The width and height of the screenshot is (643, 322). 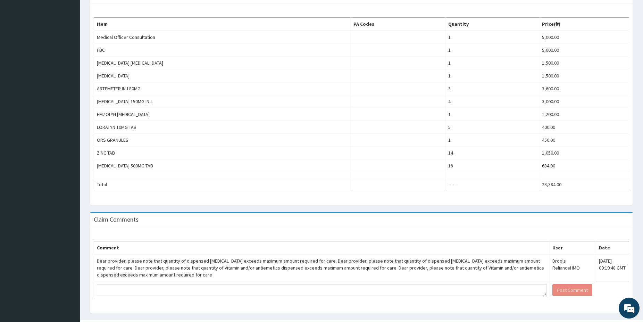 I want to click on th: Price(₦), so click(x=584, y=24).